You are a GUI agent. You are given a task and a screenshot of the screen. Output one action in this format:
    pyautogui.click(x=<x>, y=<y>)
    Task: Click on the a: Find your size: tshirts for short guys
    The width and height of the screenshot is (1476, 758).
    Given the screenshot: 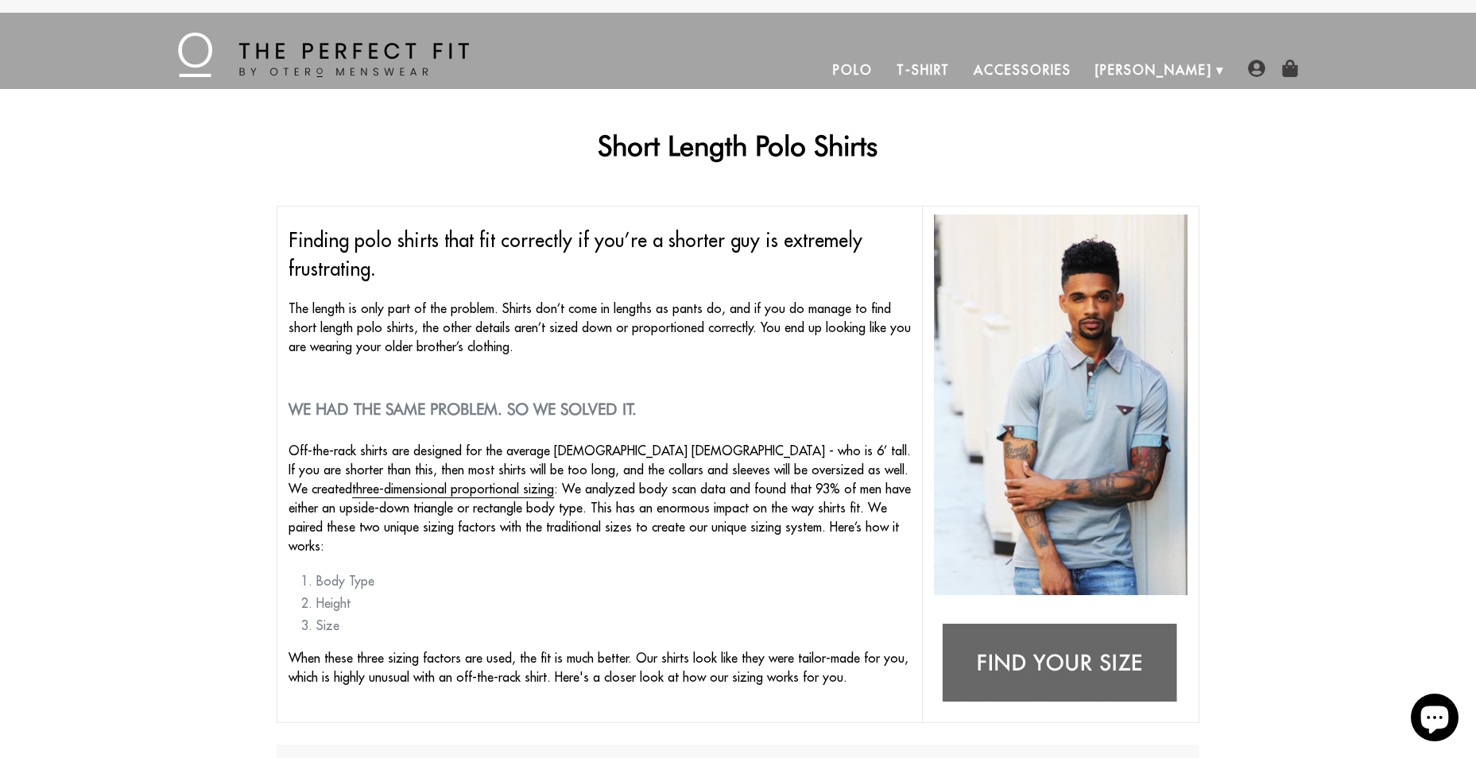 What is the action you would take?
    pyautogui.click(x=1061, y=665)
    